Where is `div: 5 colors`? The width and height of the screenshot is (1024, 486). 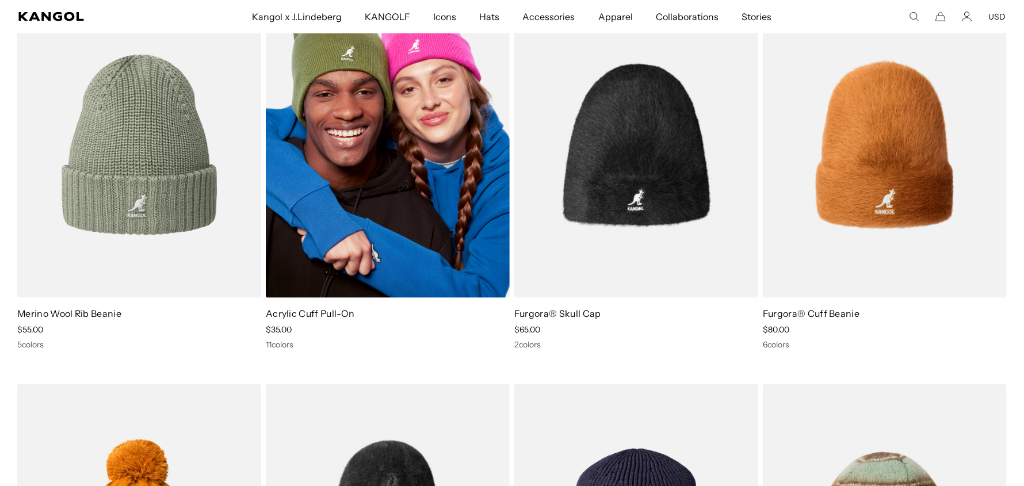
div: 5 colors is located at coordinates (139, 345).